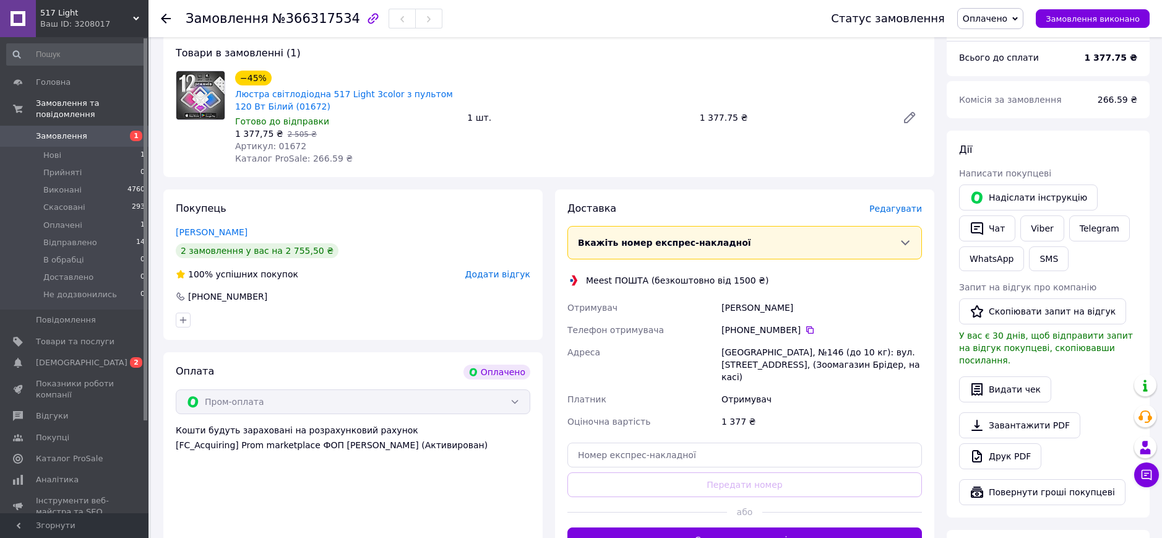 The height and width of the screenshot is (538, 1162). I want to click on span: Скасовані, so click(64, 207).